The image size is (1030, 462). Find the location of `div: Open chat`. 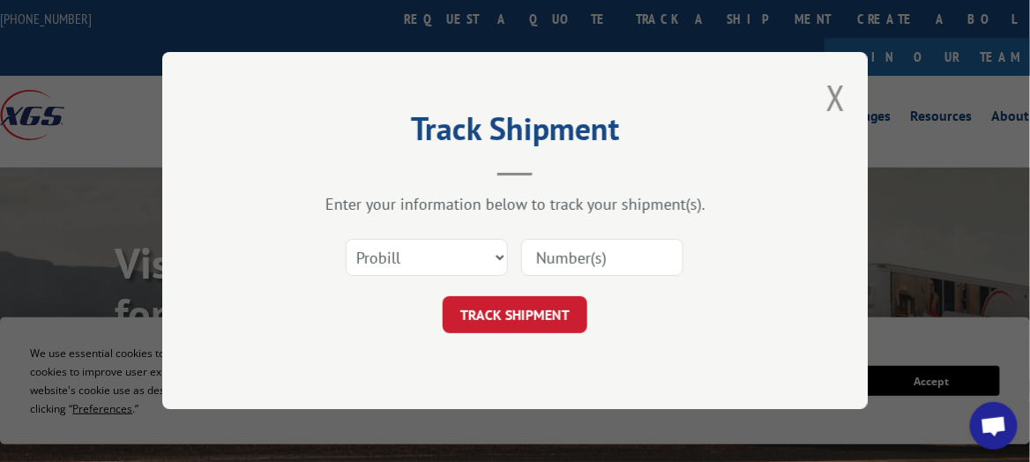

div: Open chat is located at coordinates (994, 426).